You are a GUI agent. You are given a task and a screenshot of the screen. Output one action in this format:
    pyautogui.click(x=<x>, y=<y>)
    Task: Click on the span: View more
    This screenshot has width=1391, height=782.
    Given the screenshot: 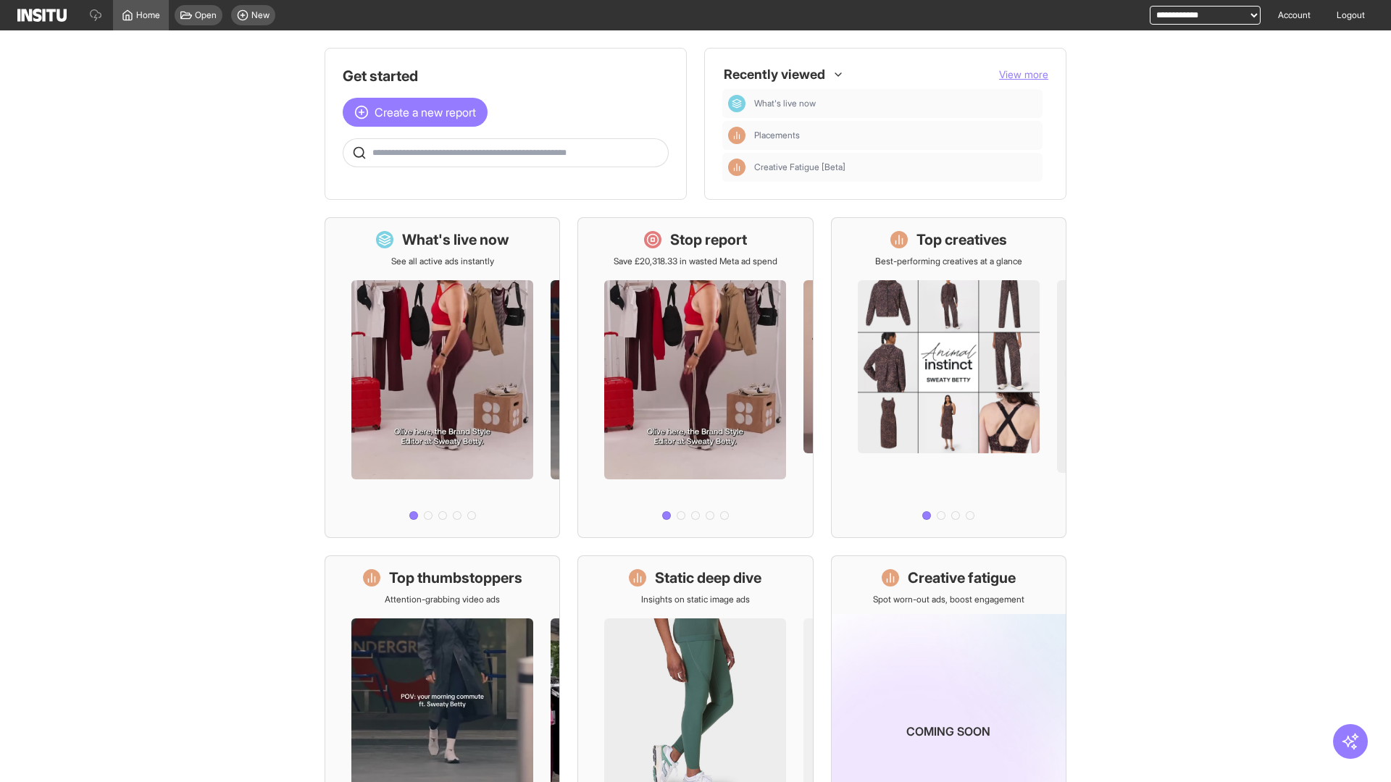 What is the action you would take?
    pyautogui.click(x=1024, y=74)
    